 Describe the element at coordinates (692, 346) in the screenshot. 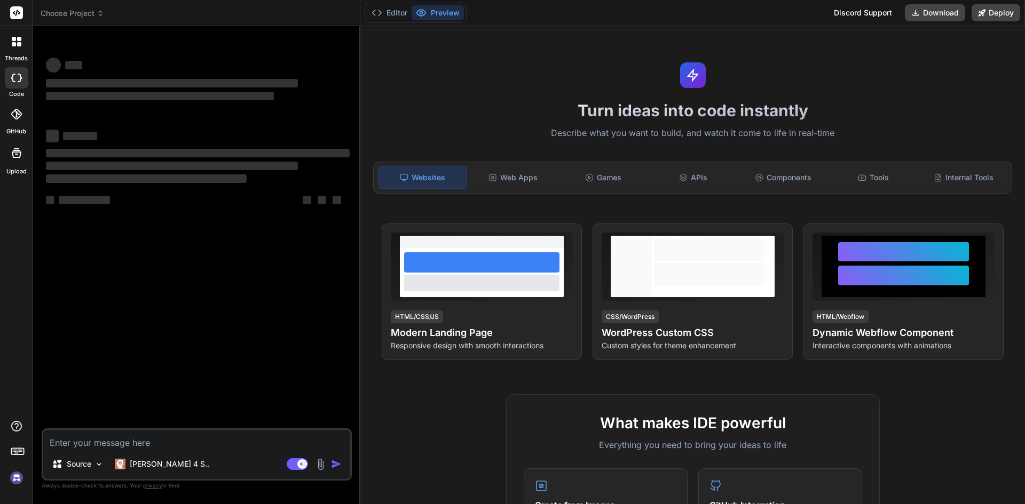

I see `p: Custom styles for theme enhancement` at that location.